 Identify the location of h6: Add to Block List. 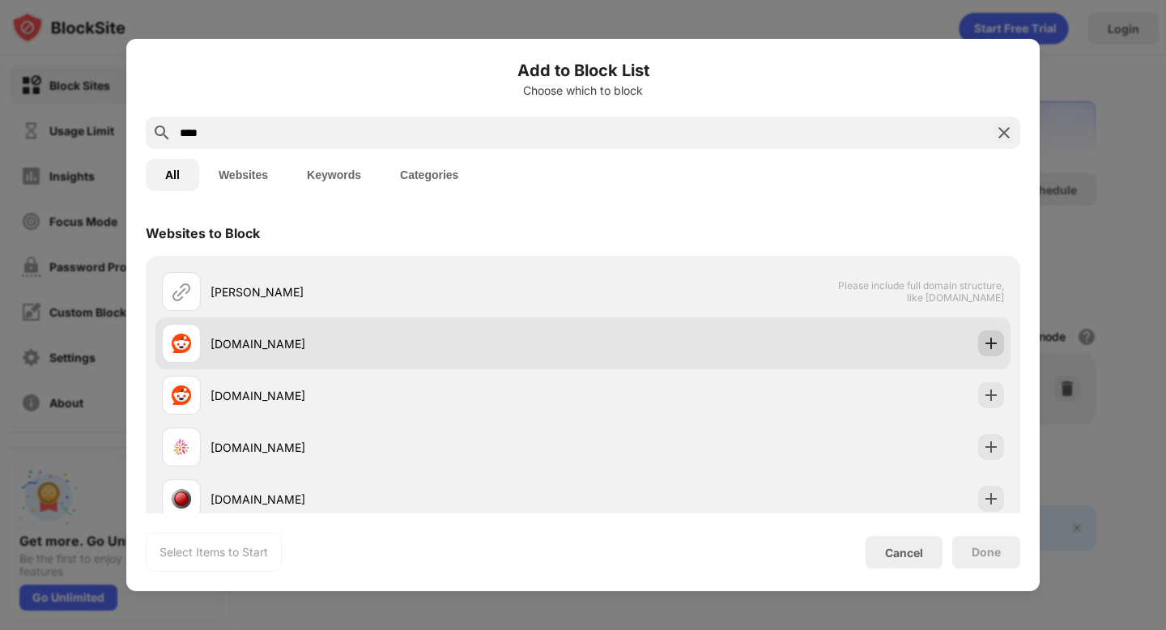
(583, 70).